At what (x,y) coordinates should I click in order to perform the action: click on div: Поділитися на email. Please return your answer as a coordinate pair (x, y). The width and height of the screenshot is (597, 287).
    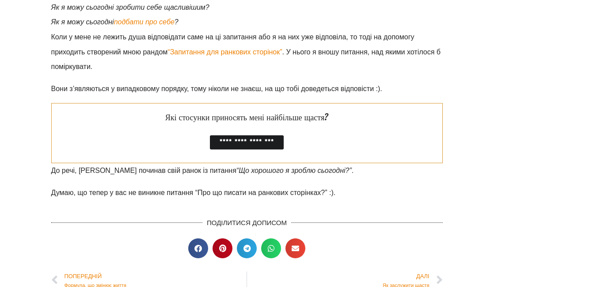
    Looking at the image, I should click on (295, 248).